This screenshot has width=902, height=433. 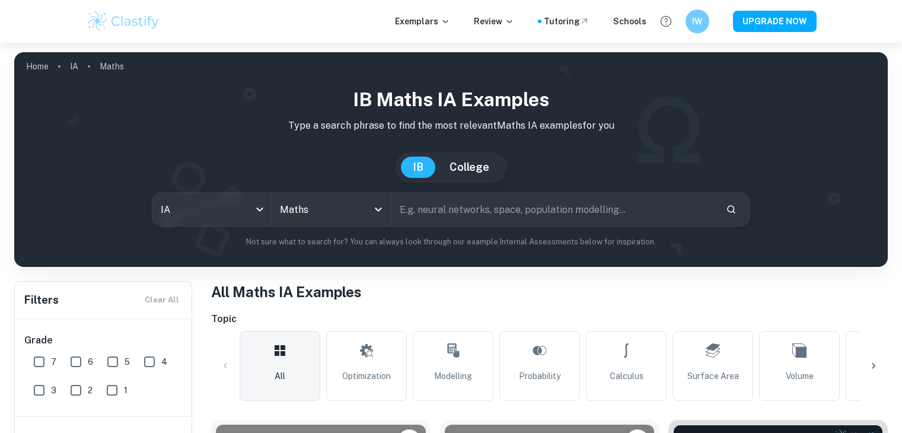 I want to click on a: Clastify logo, so click(x=123, y=21).